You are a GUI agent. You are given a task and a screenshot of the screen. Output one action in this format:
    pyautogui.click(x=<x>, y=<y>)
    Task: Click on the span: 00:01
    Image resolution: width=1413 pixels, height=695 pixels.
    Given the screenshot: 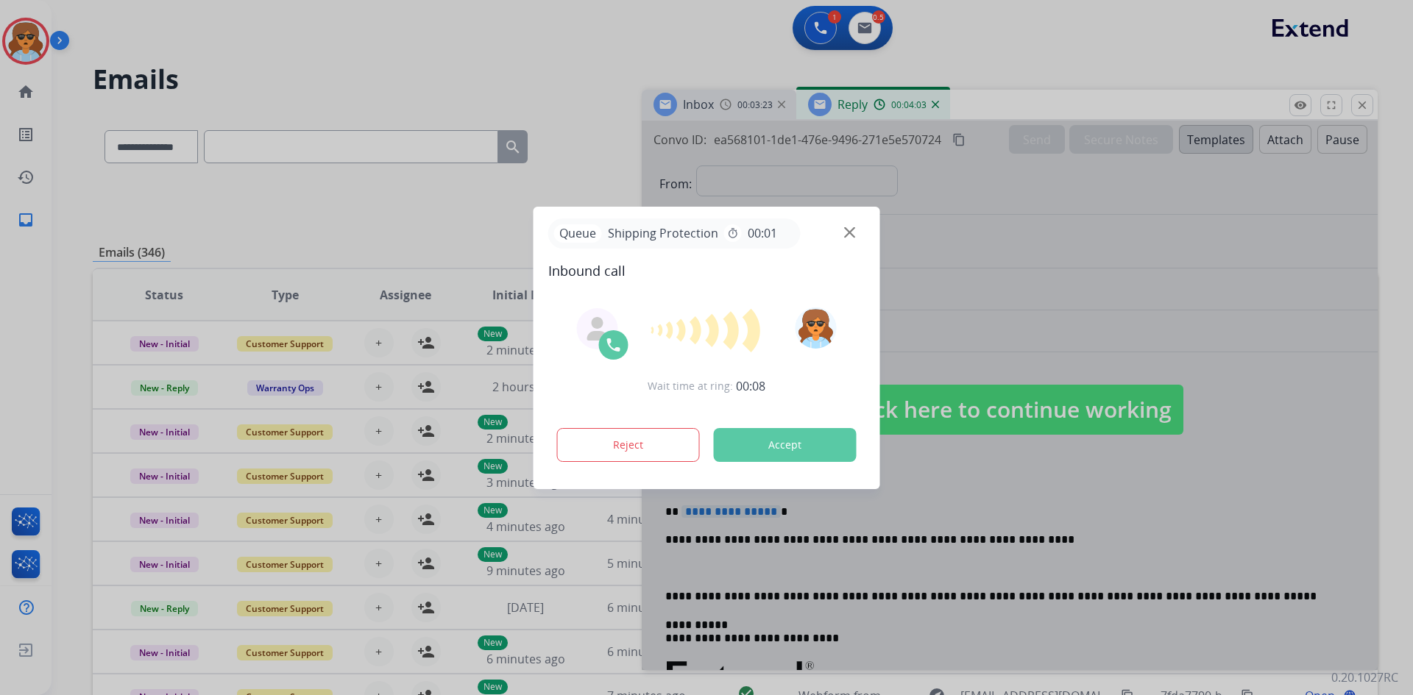 What is the action you would take?
    pyautogui.click(x=762, y=233)
    